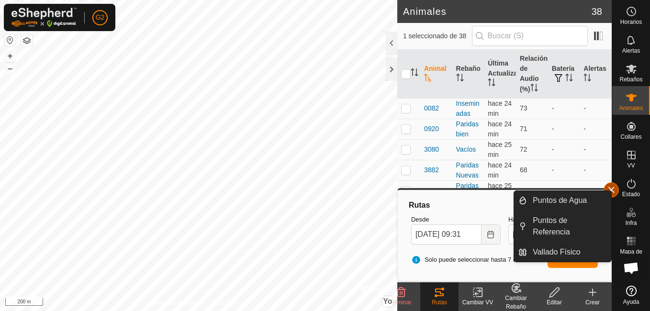 Image resolution: width=650 pixels, height=311 pixels. I want to click on font: Alertas, so click(594, 68).